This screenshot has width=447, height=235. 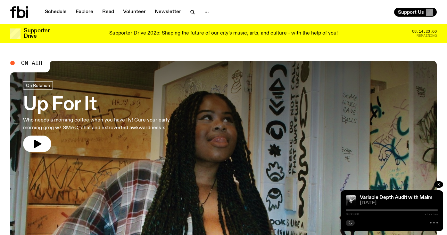 What do you see at coordinates (56, 12) in the screenshot?
I see `a: Schedule` at bounding box center [56, 12].